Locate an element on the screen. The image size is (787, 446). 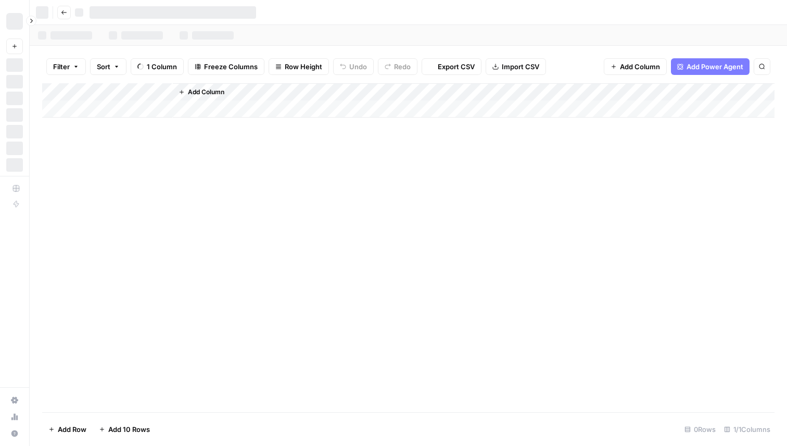
button: Undo is located at coordinates (354, 67).